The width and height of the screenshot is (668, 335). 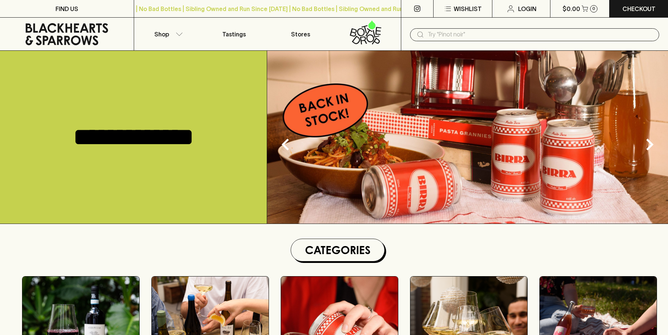 What do you see at coordinates (234, 34) in the screenshot?
I see `p: Tastings` at bounding box center [234, 34].